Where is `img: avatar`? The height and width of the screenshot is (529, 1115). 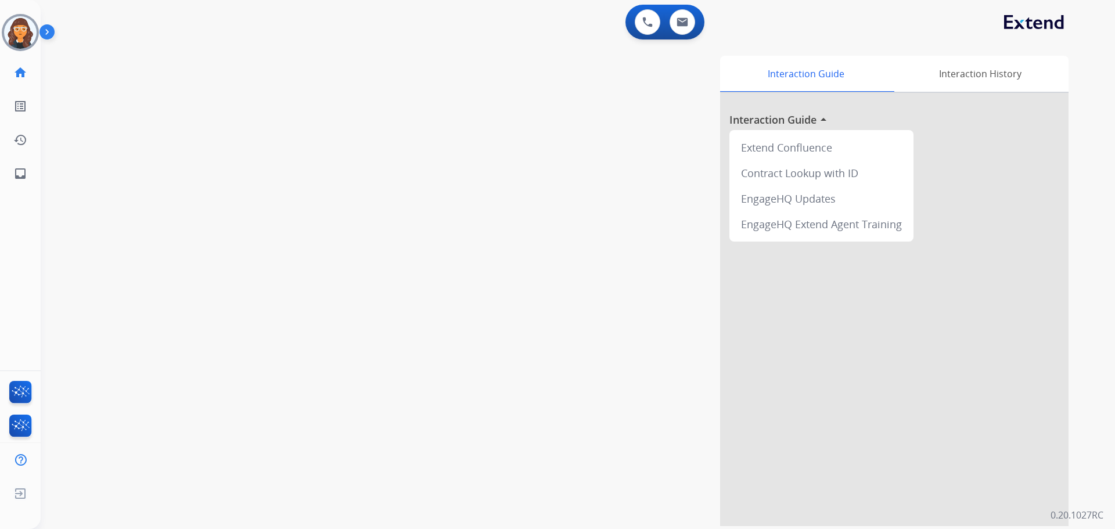
img: avatar is located at coordinates (20, 33).